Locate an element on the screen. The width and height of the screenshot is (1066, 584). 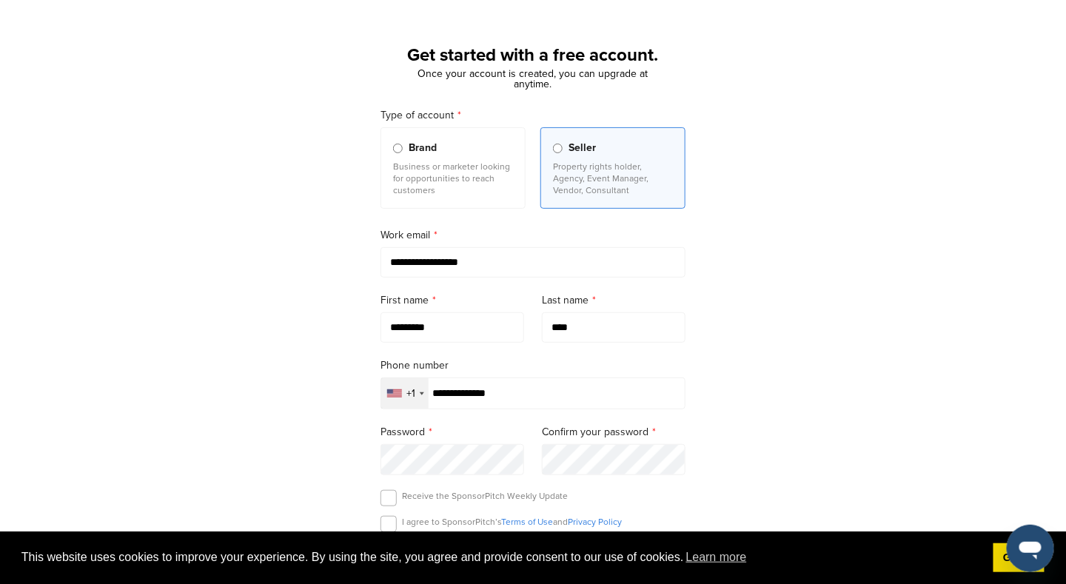
label: Last name is located at coordinates (613, 300).